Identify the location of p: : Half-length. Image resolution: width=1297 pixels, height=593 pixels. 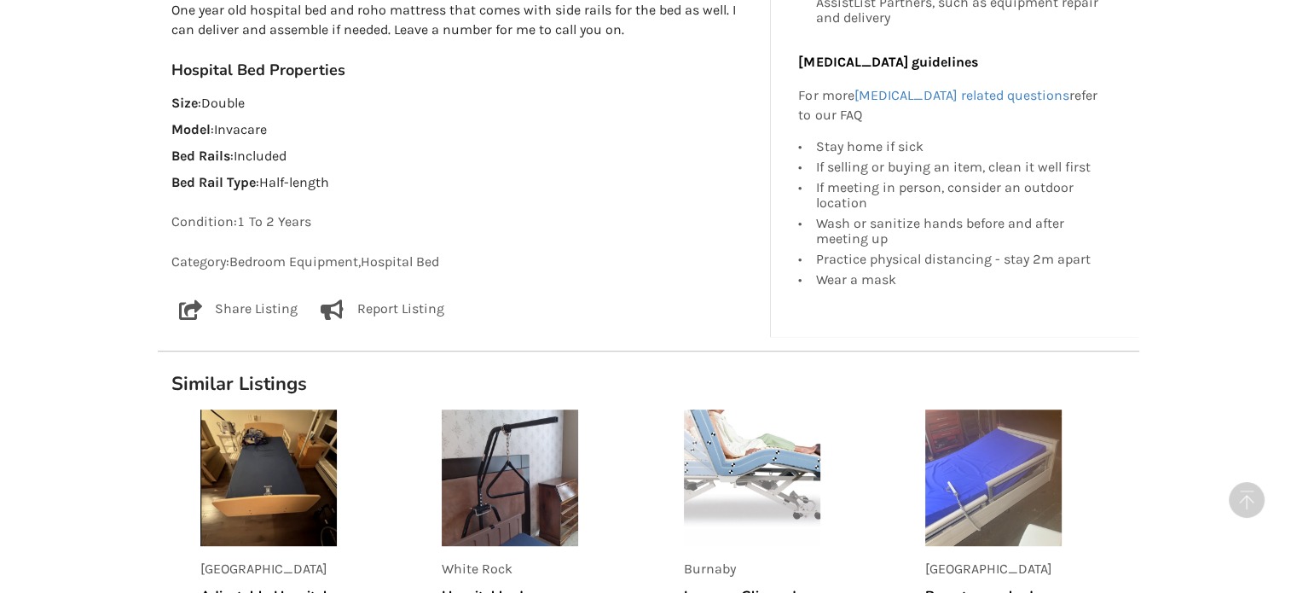
(464, 182).